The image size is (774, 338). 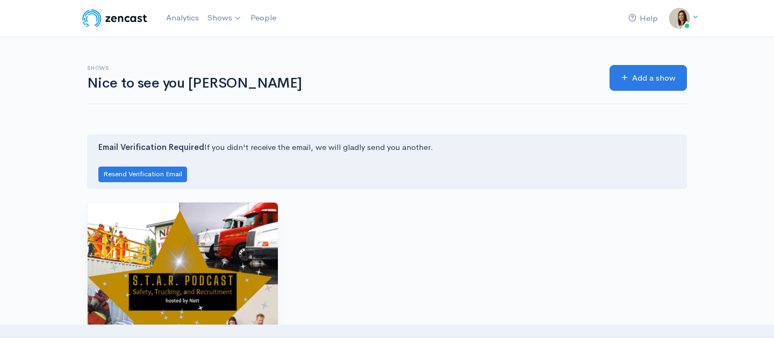 I want to click on button: Resend Verification Email, so click(x=142, y=174).